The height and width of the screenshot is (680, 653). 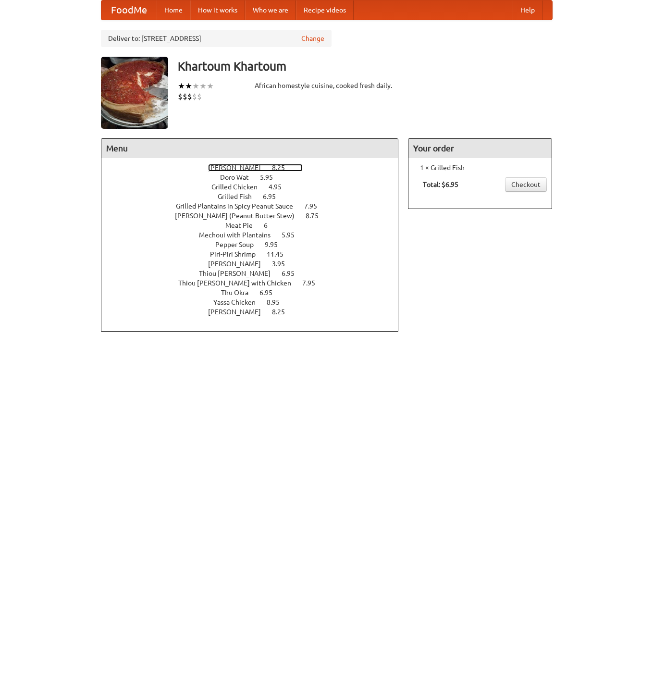 I want to click on h4: Menu, so click(x=250, y=149).